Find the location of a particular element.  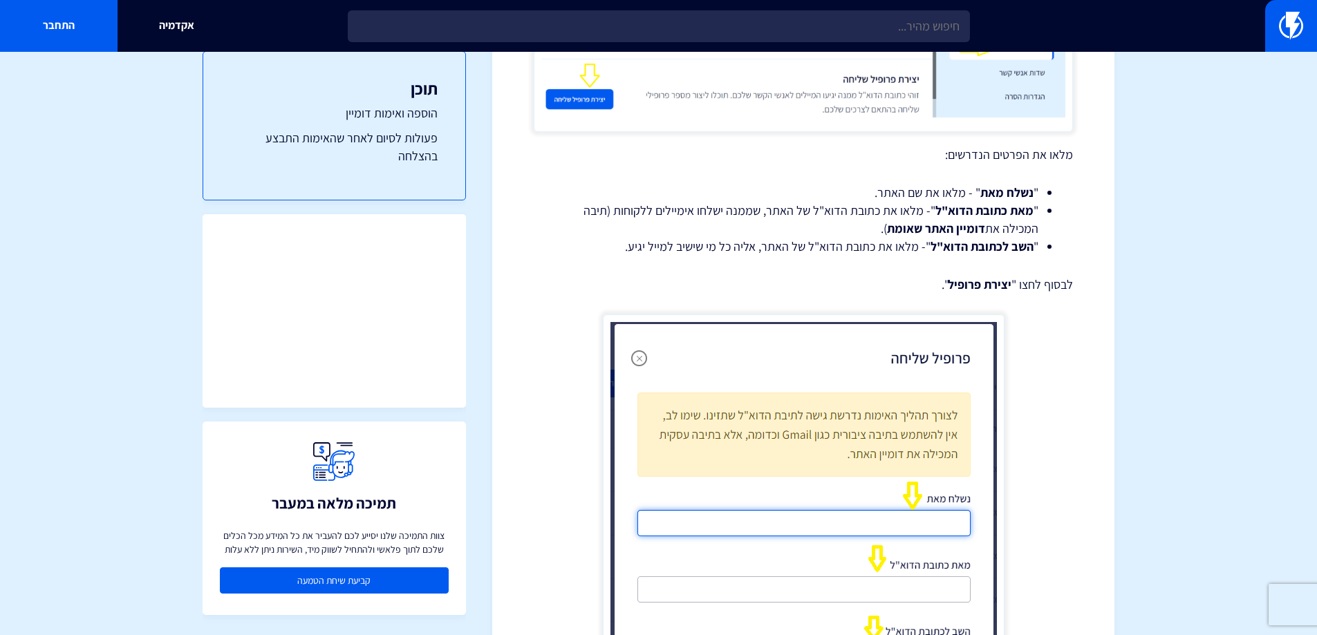

p: צוות התמיכה שלנו יסייע לכם להעביר את כל המידע מכל הכלים שלכם לתוך פלאשי ולהתחיל לשווק מיד, השירות... is located at coordinates (334, 543).